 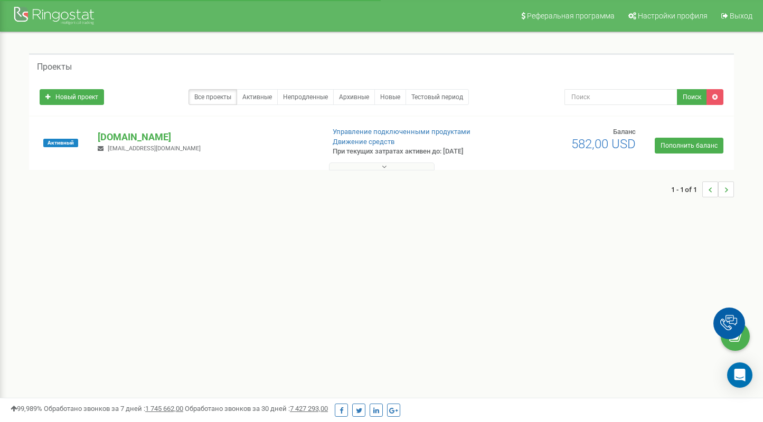 I want to click on span: Настройки профиля, so click(x=673, y=16).